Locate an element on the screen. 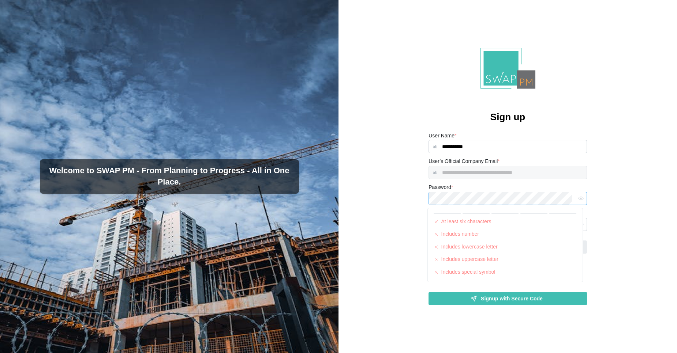 Image resolution: width=677 pixels, height=353 pixels. div: Includes special symbol is located at coordinates (468, 272).